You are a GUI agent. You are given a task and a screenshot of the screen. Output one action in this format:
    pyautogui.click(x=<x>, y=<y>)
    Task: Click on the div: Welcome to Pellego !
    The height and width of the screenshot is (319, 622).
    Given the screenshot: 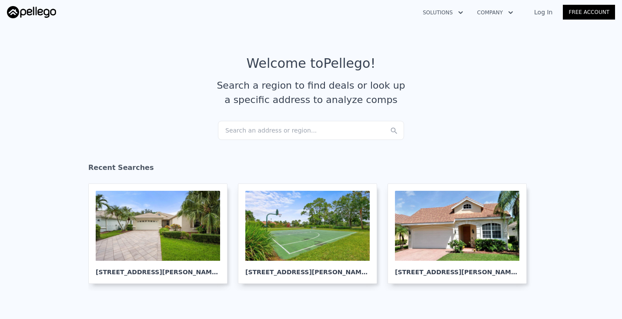 What is the action you would take?
    pyautogui.click(x=311, y=63)
    